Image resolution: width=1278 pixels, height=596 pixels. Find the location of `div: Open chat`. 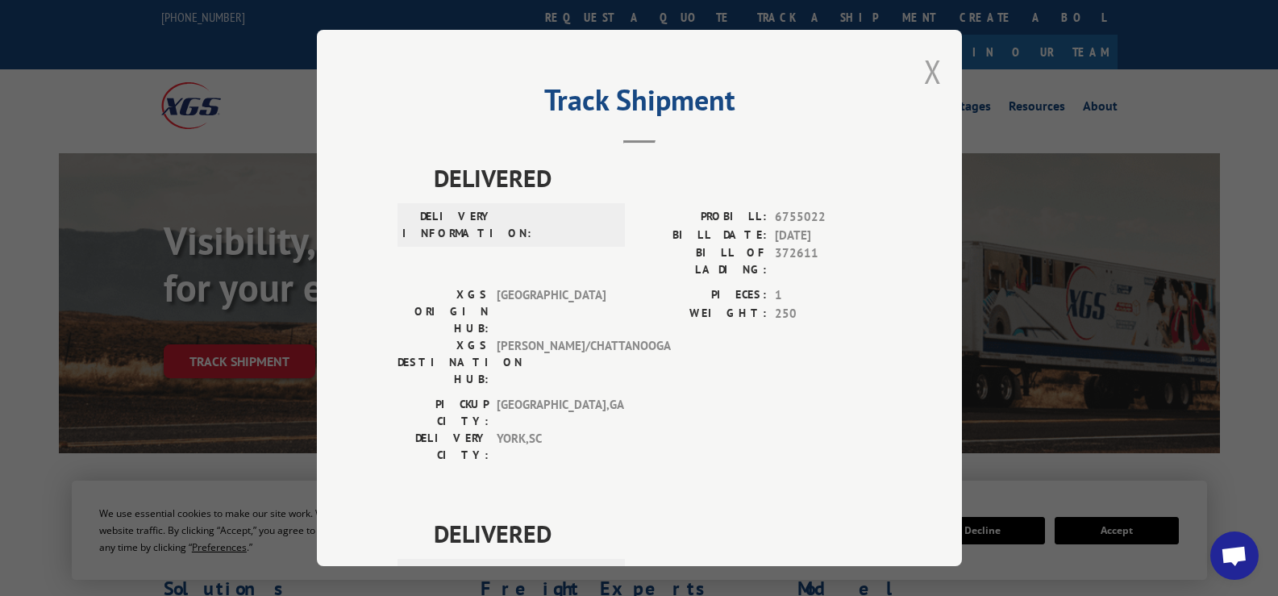

div: Open chat is located at coordinates (1235, 556).